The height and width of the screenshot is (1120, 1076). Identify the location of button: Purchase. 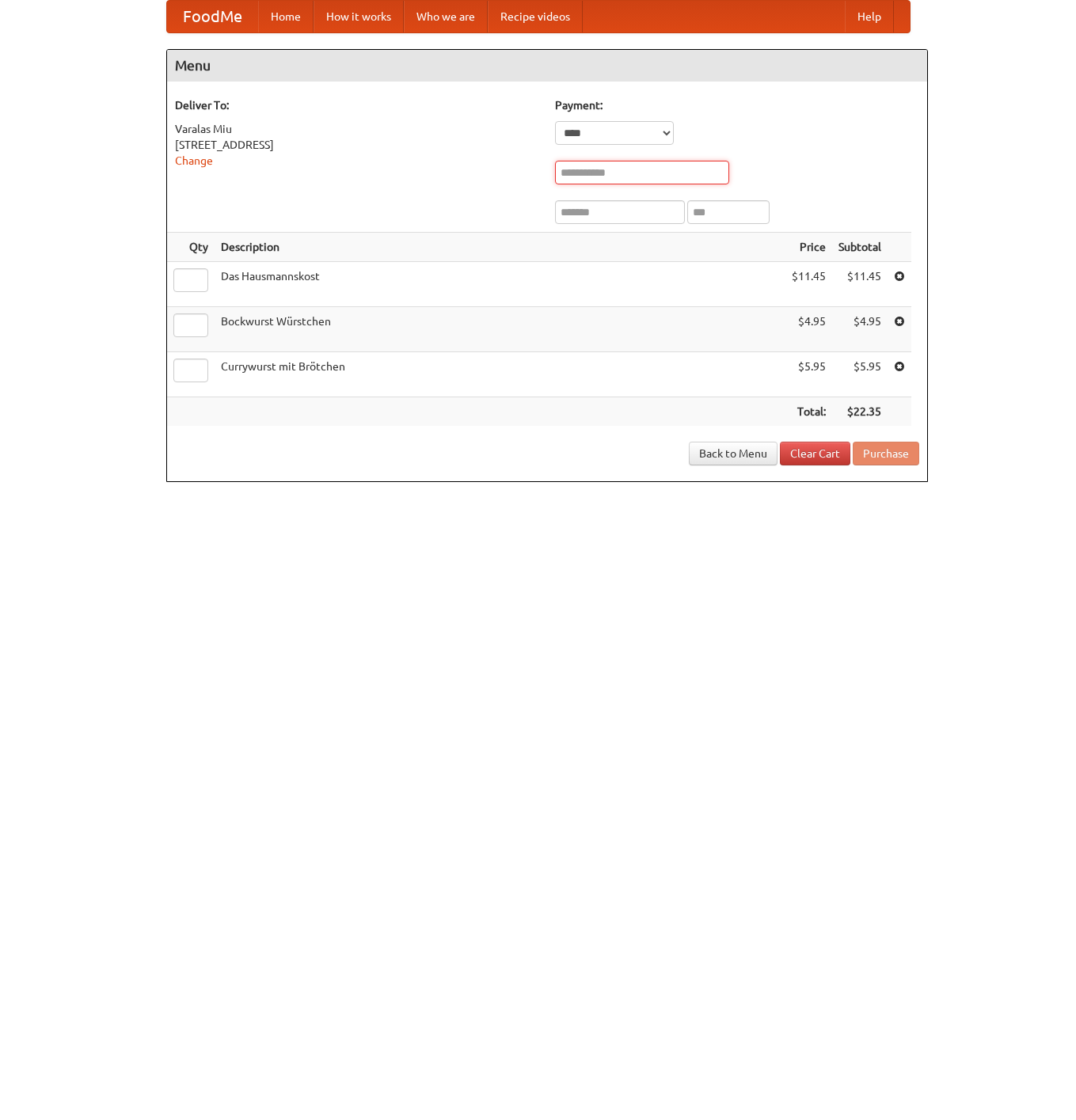
(886, 453).